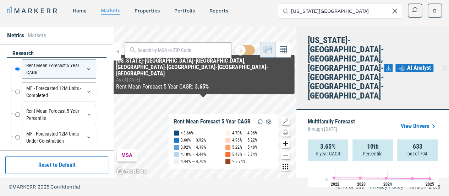 The width and height of the screenshot is (449, 196). Describe the element at coordinates (435, 11) in the screenshot. I see `span: D` at that location.